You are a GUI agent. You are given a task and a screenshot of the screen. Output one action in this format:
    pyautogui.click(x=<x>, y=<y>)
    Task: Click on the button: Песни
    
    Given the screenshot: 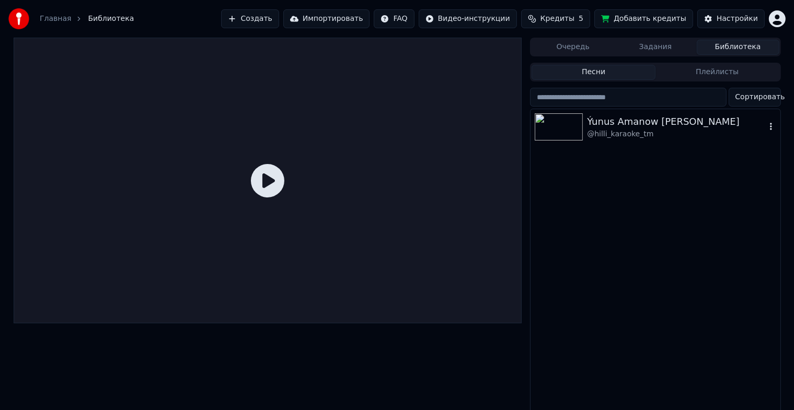 What is the action you would take?
    pyautogui.click(x=593, y=72)
    